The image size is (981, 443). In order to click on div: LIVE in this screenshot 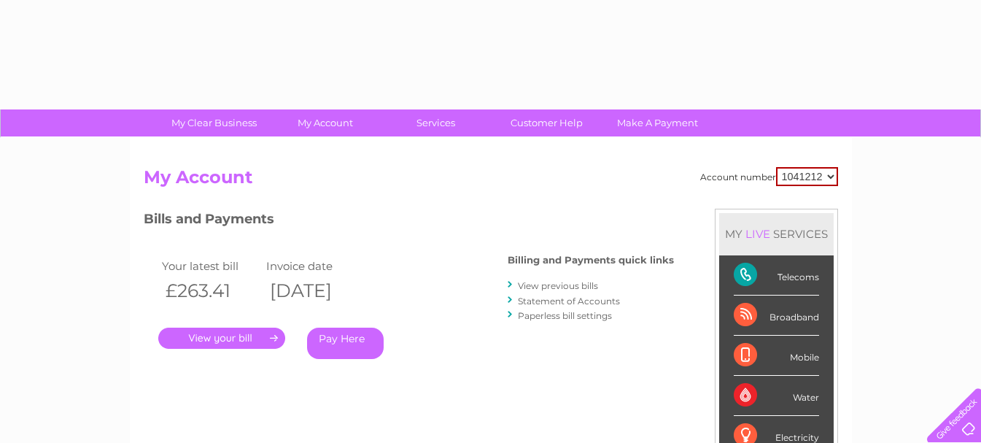, I will do `click(758, 233)`.